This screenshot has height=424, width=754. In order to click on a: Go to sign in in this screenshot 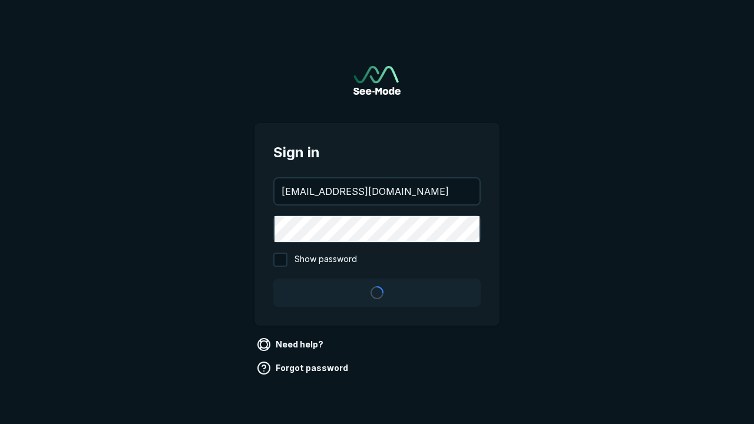, I will do `click(377, 80)`.